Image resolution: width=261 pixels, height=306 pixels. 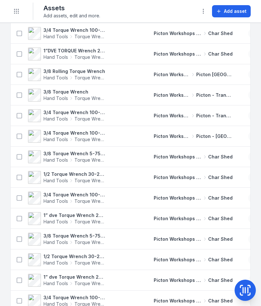 What do you see at coordinates (67, 281) in the screenshot?
I see `a: 1” dve Torque Wrench 200-1000 ft/lbs 4572Hand ToolsTorque Wrench` at bounding box center [67, 281].